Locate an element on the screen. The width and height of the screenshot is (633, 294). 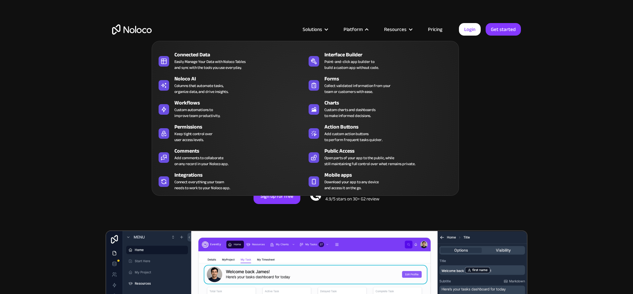
a: home is located at coordinates (132, 29).